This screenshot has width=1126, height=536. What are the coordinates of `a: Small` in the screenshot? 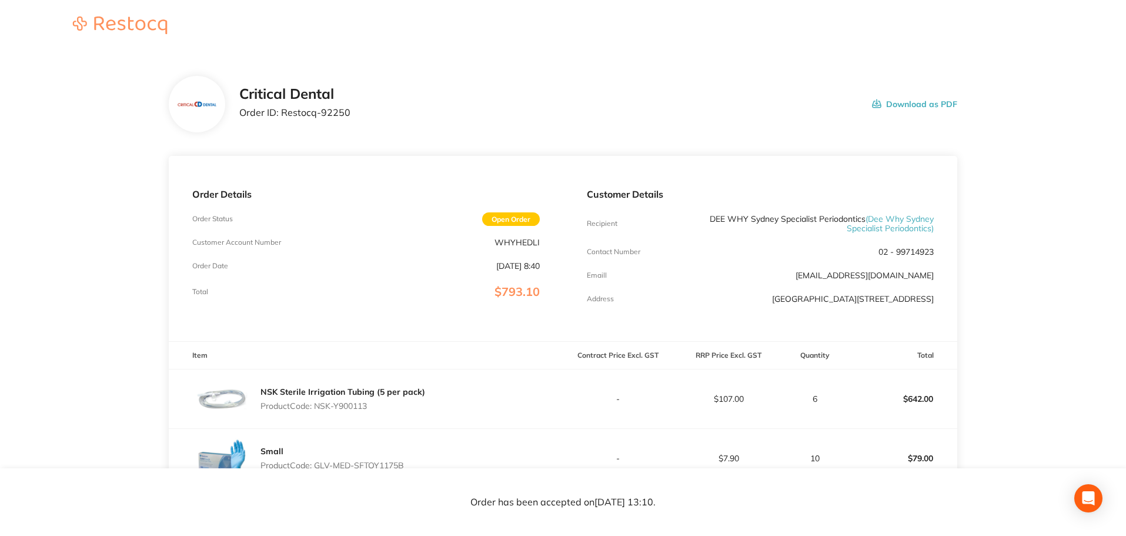 It's located at (272, 451).